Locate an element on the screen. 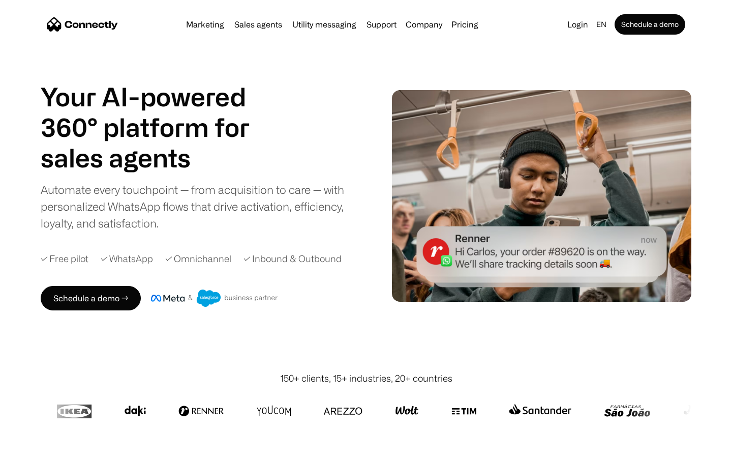  ul: Language list is located at coordinates (41, 447).